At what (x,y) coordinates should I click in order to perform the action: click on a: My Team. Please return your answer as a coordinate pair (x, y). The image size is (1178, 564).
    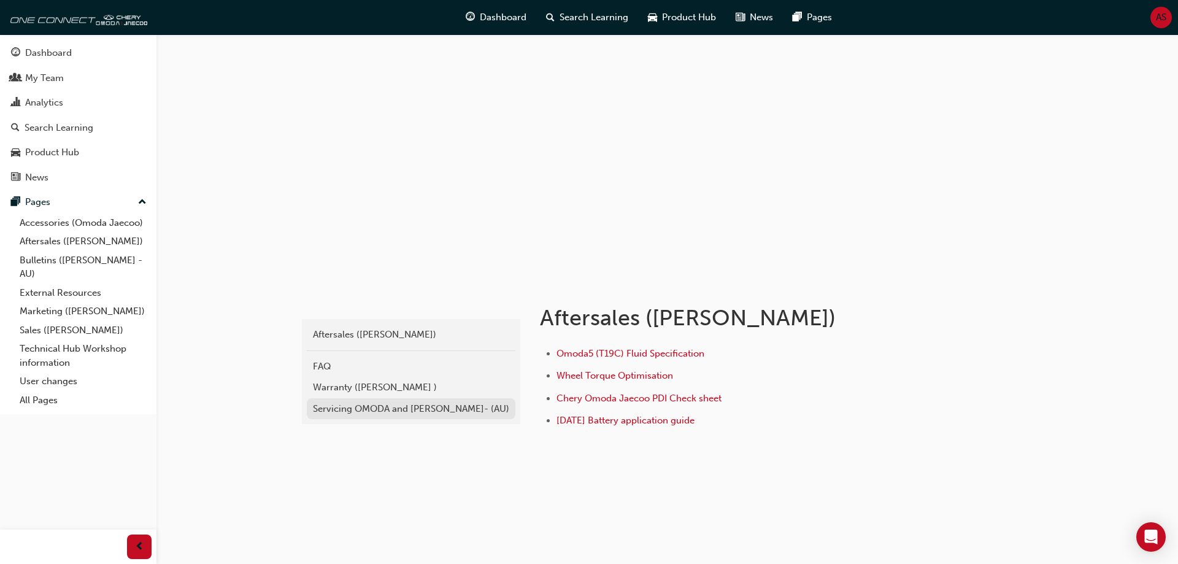
    Looking at the image, I should click on (78, 78).